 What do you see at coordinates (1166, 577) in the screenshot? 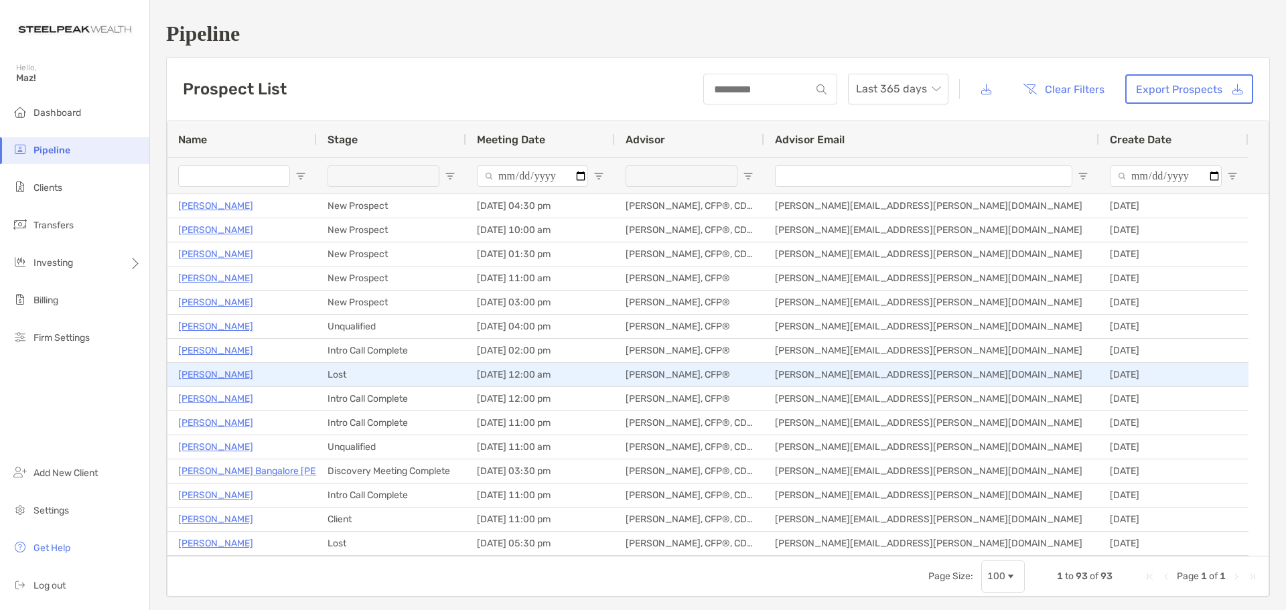
I see `div: Previous Page` at bounding box center [1166, 577].